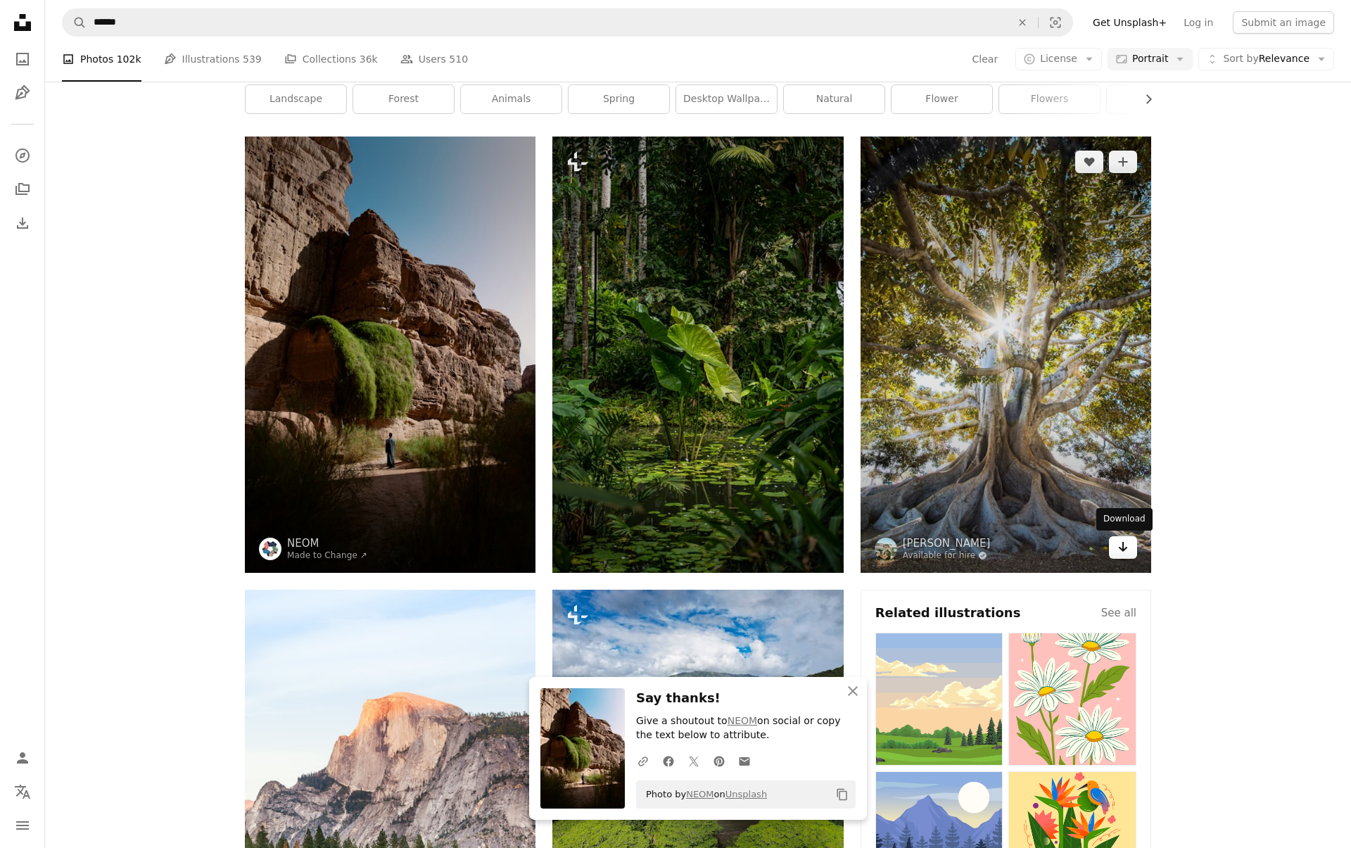  What do you see at coordinates (947, 556) in the screenshot?
I see `a: Available for hire` at bounding box center [947, 556].